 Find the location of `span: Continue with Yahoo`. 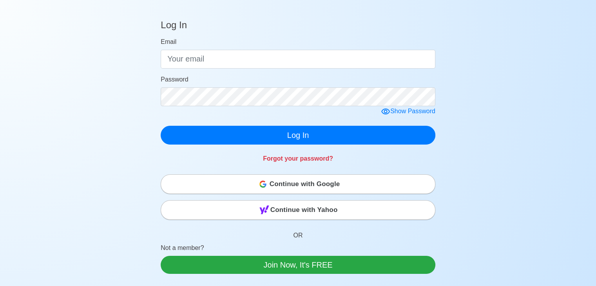

span: Continue with Yahoo is located at coordinates (304, 210).